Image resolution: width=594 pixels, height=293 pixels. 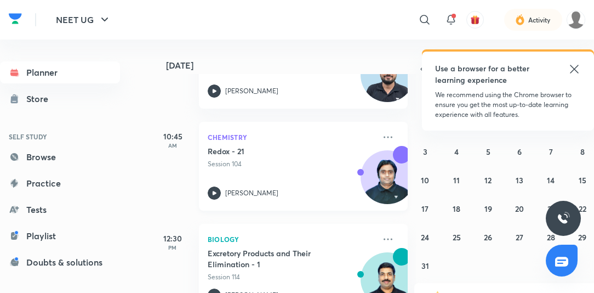 What do you see at coordinates (173, 238) in the screenshot?
I see `h5: 12:30` at bounding box center [173, 238].